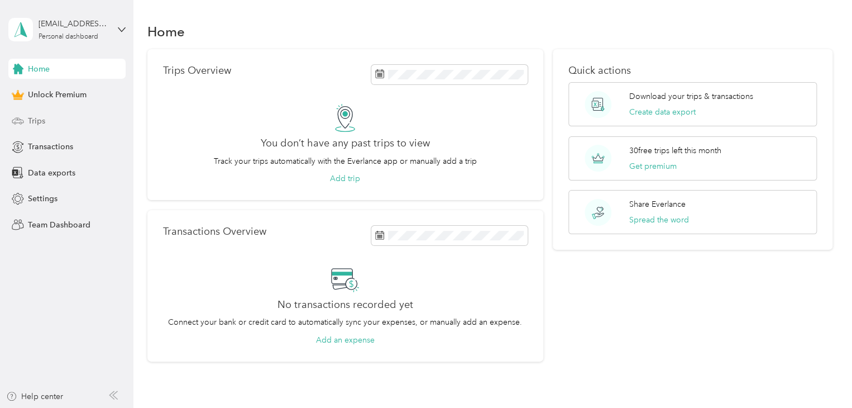  What do you see at coordinates (50, 146) in the screenshot?
I see `span: Transactions` at bounding box center [50, 146].